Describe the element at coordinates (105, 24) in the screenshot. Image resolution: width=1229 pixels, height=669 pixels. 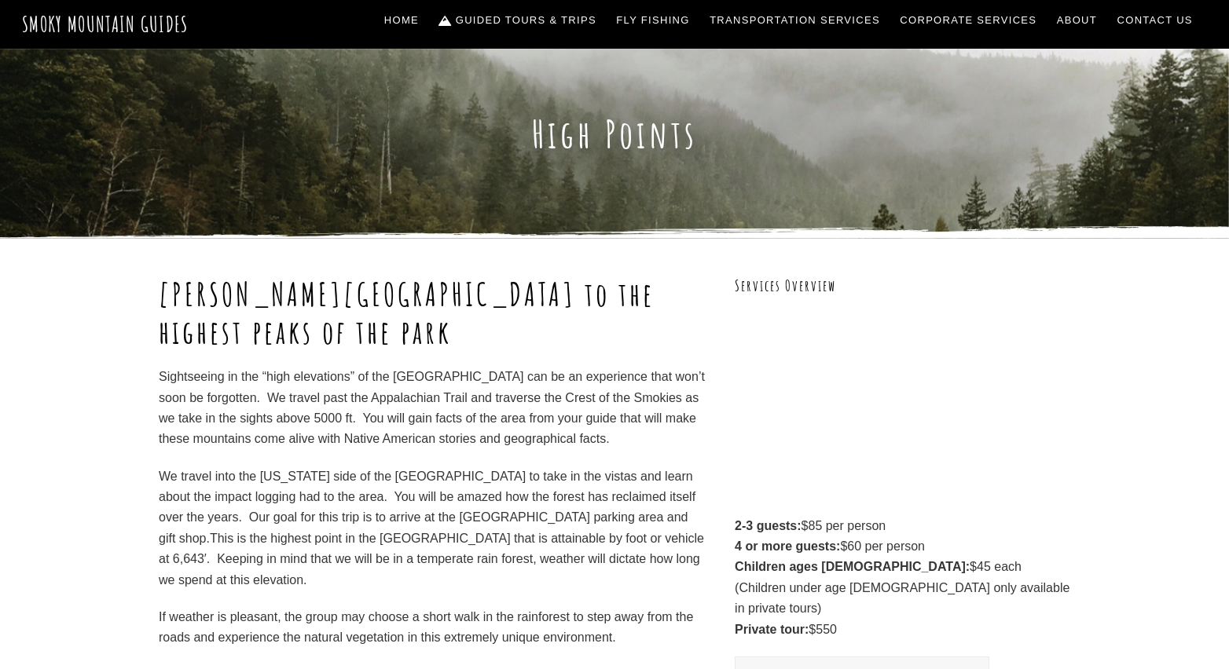
I see `span: Smoky Mountain Guides` at that location.